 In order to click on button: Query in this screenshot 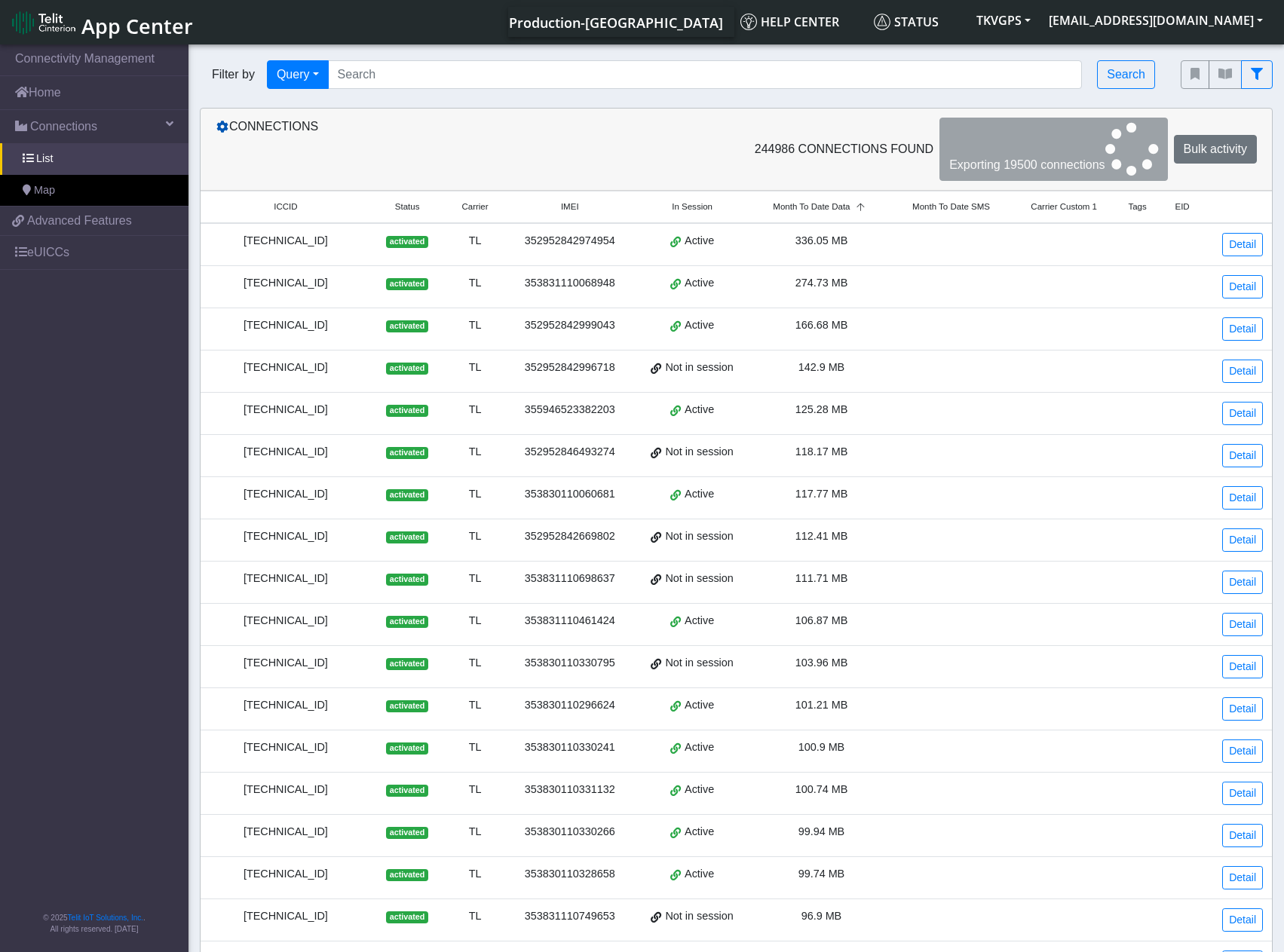, I will do `click(298, 75)`.